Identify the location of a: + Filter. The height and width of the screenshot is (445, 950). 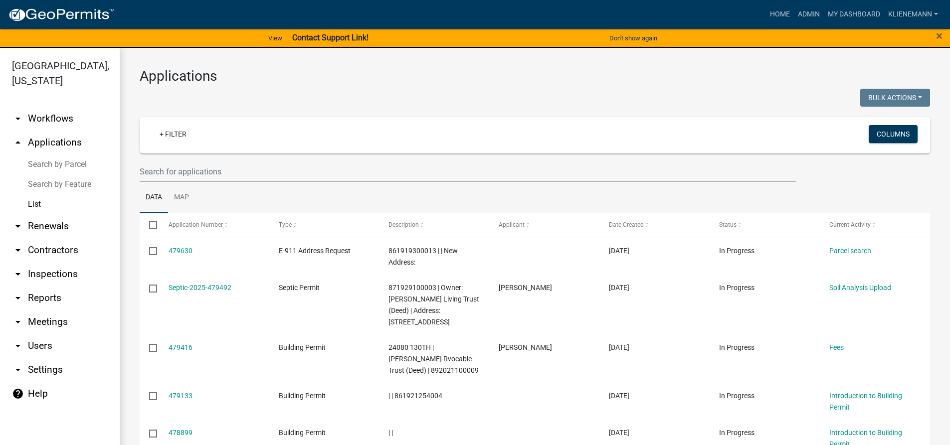
(173, 134).